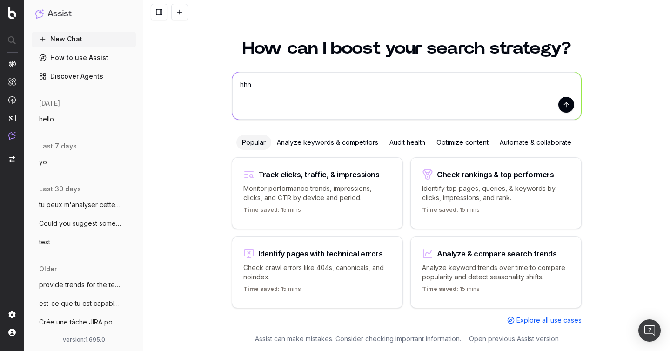  I want to click on button: est-ce que tu est capable de me donner p, so click(84, 303).